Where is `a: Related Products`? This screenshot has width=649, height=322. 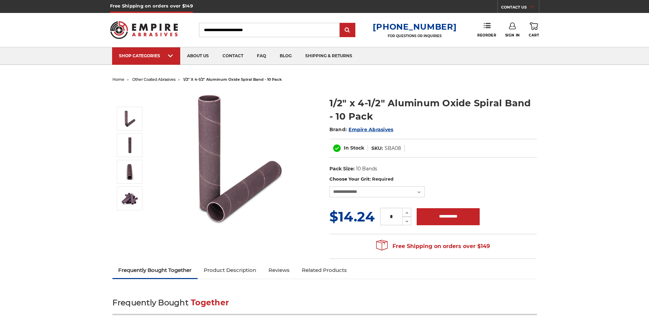
a: Related Products is located at coordinates (324, 270).